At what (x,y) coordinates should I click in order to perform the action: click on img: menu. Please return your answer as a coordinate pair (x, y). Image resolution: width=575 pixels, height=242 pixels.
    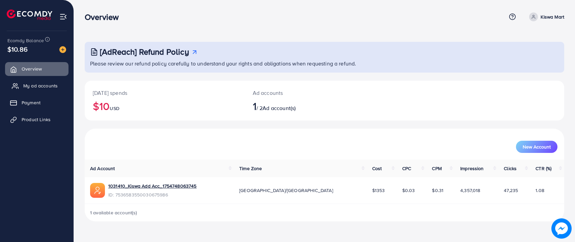
    Looking at the image, I should click on (63, 17).